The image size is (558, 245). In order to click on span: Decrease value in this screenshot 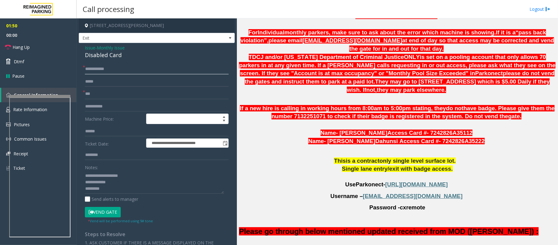, I will do `click(224, 121)`.